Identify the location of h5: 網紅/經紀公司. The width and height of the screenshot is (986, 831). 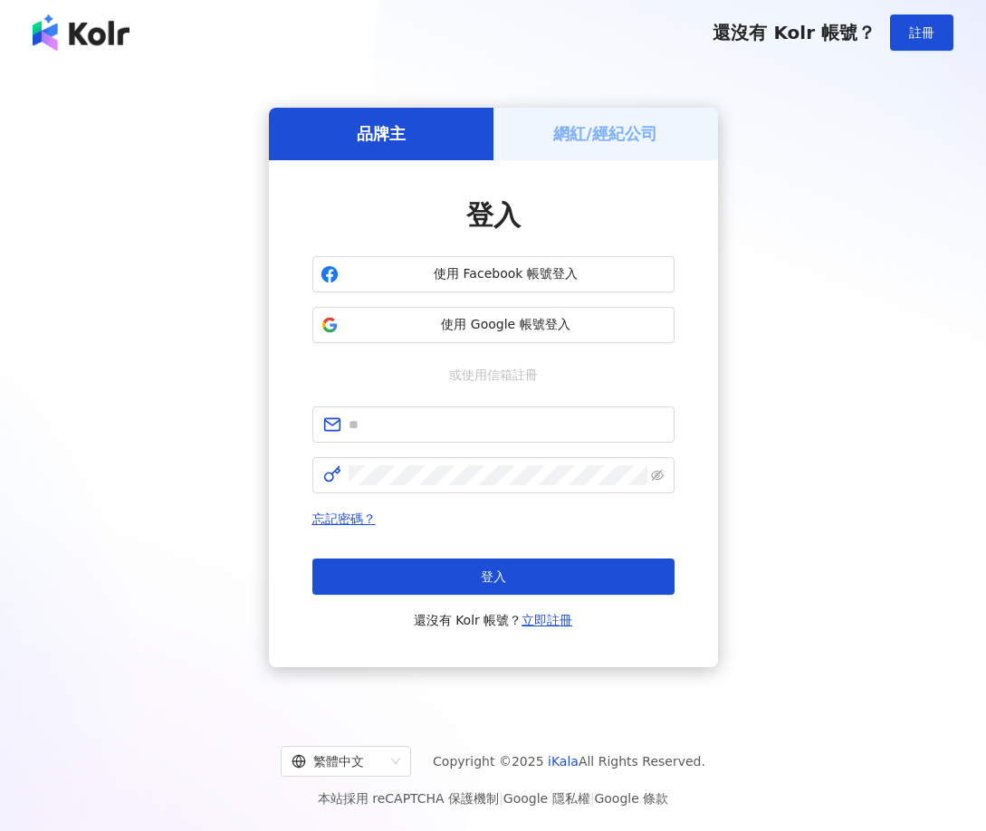
(605, 133).